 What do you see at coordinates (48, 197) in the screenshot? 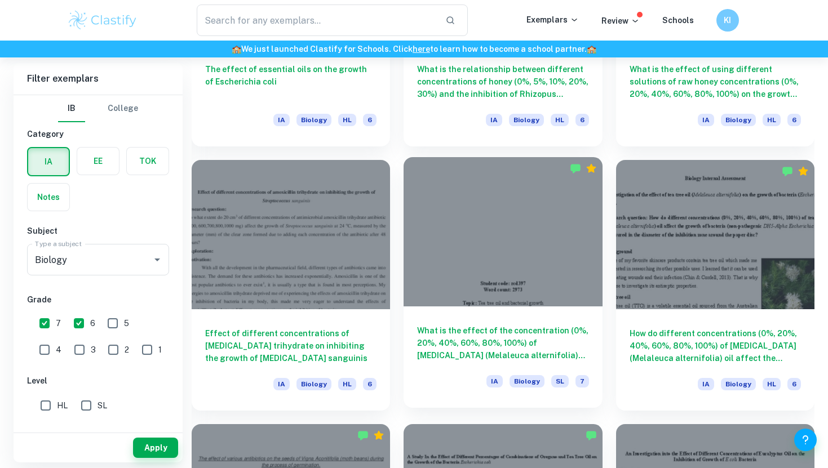
I see `button: Notes` at bounding box center [48, 197].